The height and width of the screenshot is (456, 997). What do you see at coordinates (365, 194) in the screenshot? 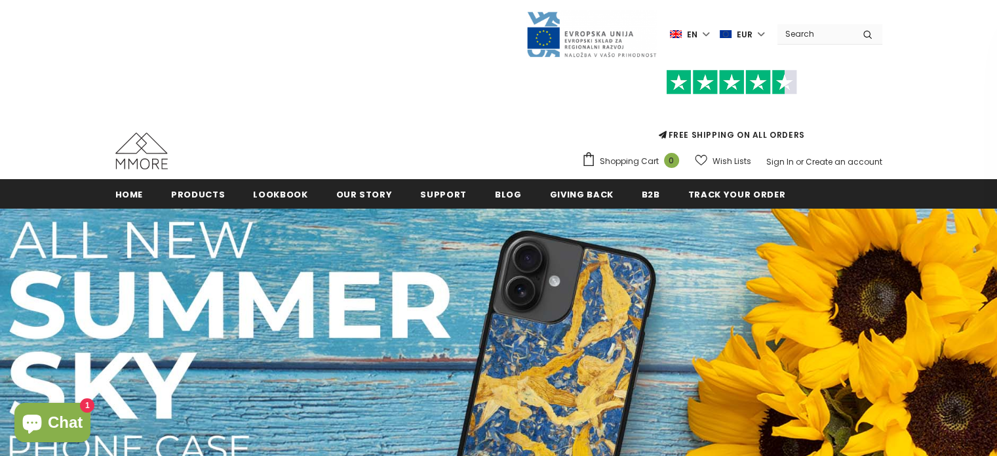
I see `span: Our Story` at bounding box center [365, 194].